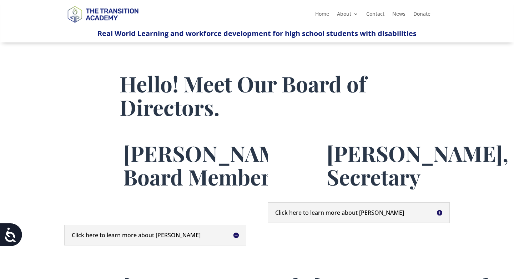 This screenshot has width=514, height=279. I want to click on a: About, so click(348, 15).